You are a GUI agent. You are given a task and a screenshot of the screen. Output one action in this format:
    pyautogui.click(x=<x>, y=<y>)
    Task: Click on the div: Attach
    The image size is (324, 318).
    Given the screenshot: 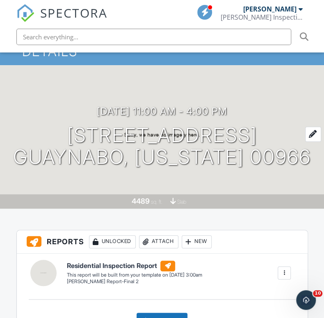 What is the action you would take?
    pyautogui.click(x=159, y=242)
    